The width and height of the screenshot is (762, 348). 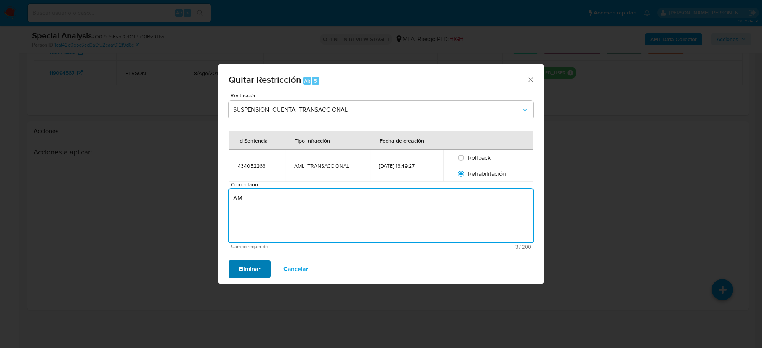 What do you see at coordinates (250, 269) in the screenshot?
I see `span: Eliminar` at bounding box center [250, 269].